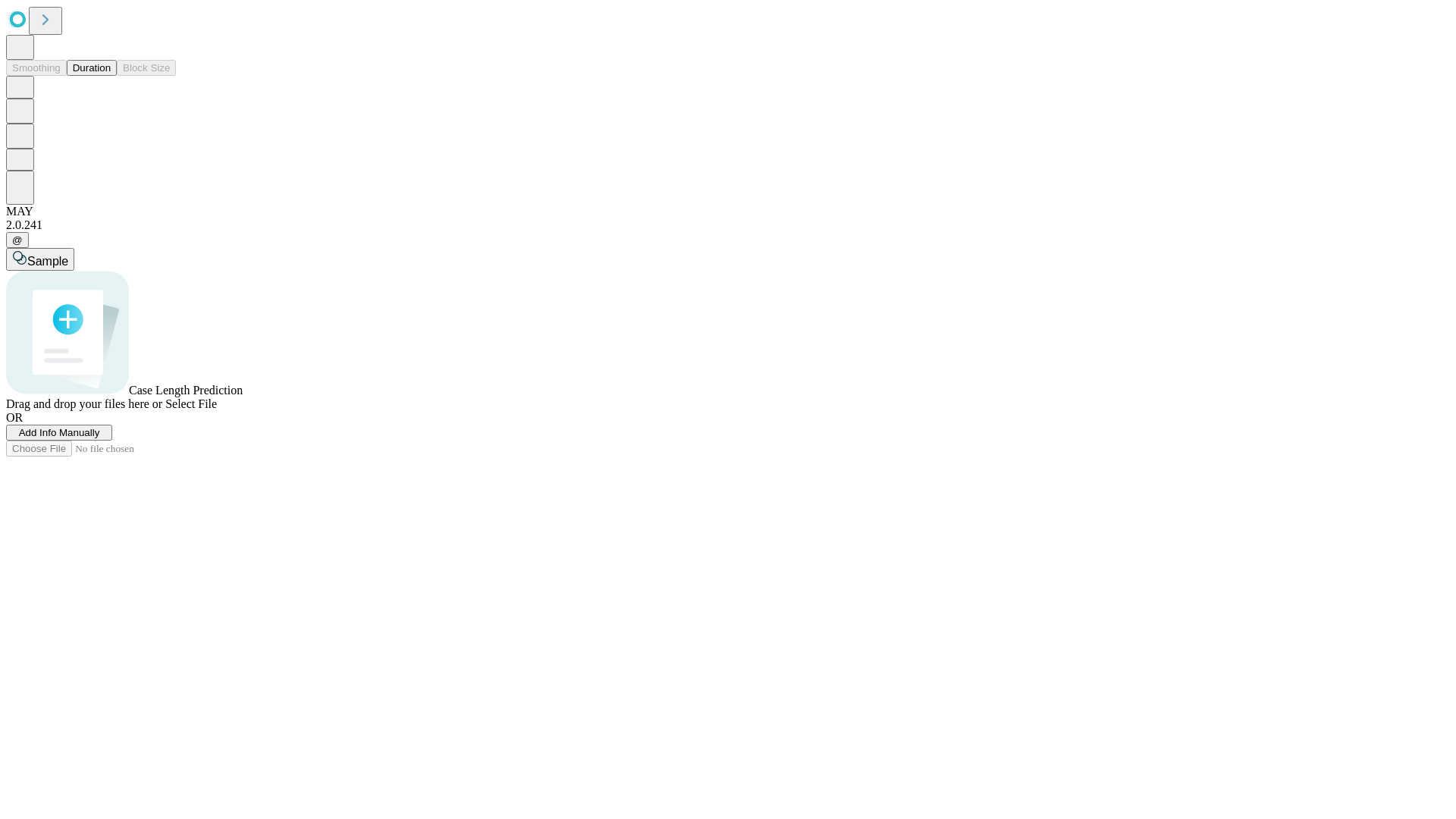 Image resolution: width=1456 pixels, height=819 pixels. What do you see at coordinates (84, 404) in the screenshot?
I see `span: Drag and drop your files here or` at bounding box center [84, 404].